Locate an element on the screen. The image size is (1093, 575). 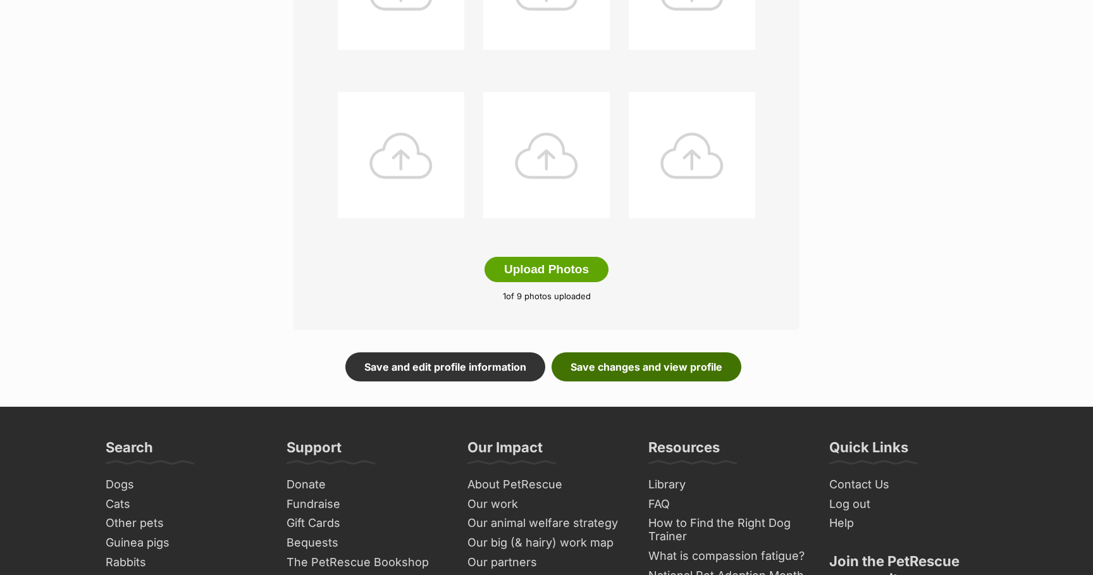
a: Donate is located at coordinates (366, 485).